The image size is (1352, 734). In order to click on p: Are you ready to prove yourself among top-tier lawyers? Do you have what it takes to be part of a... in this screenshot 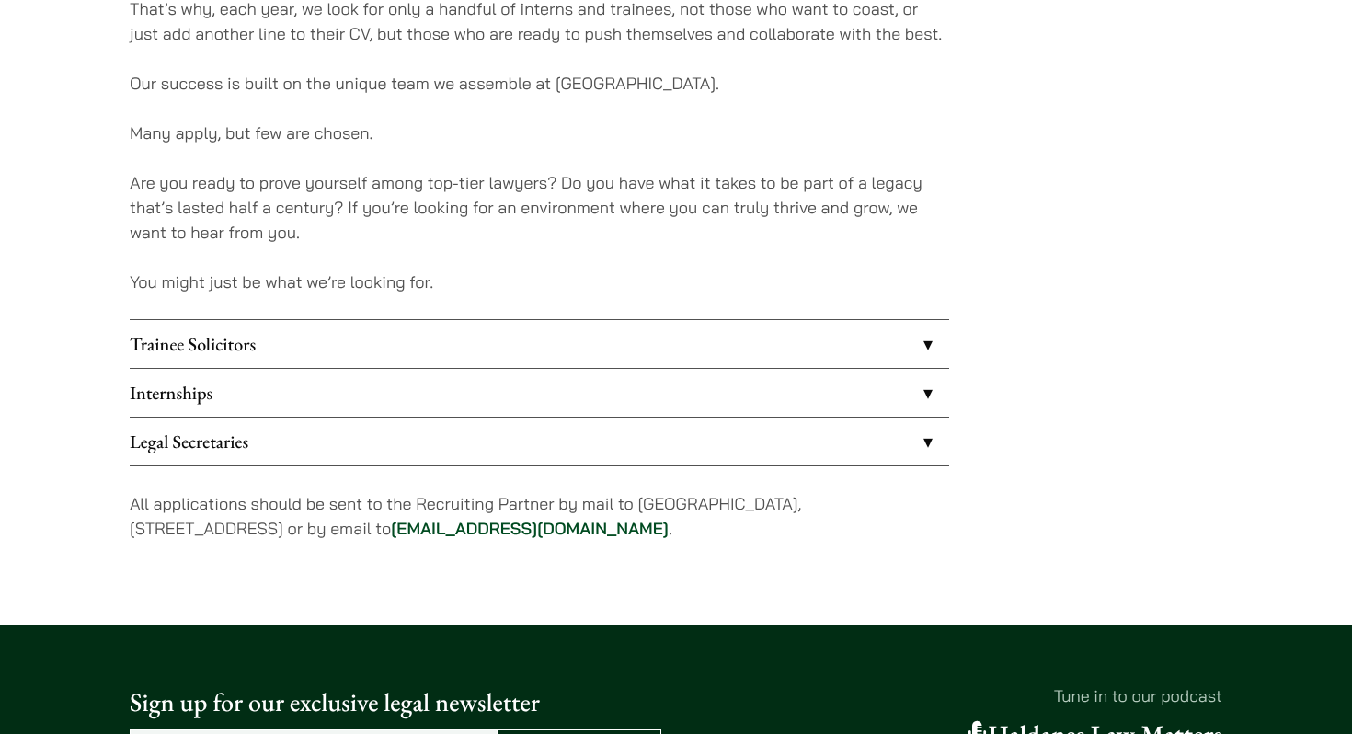, I will do `click(539, 207)`.